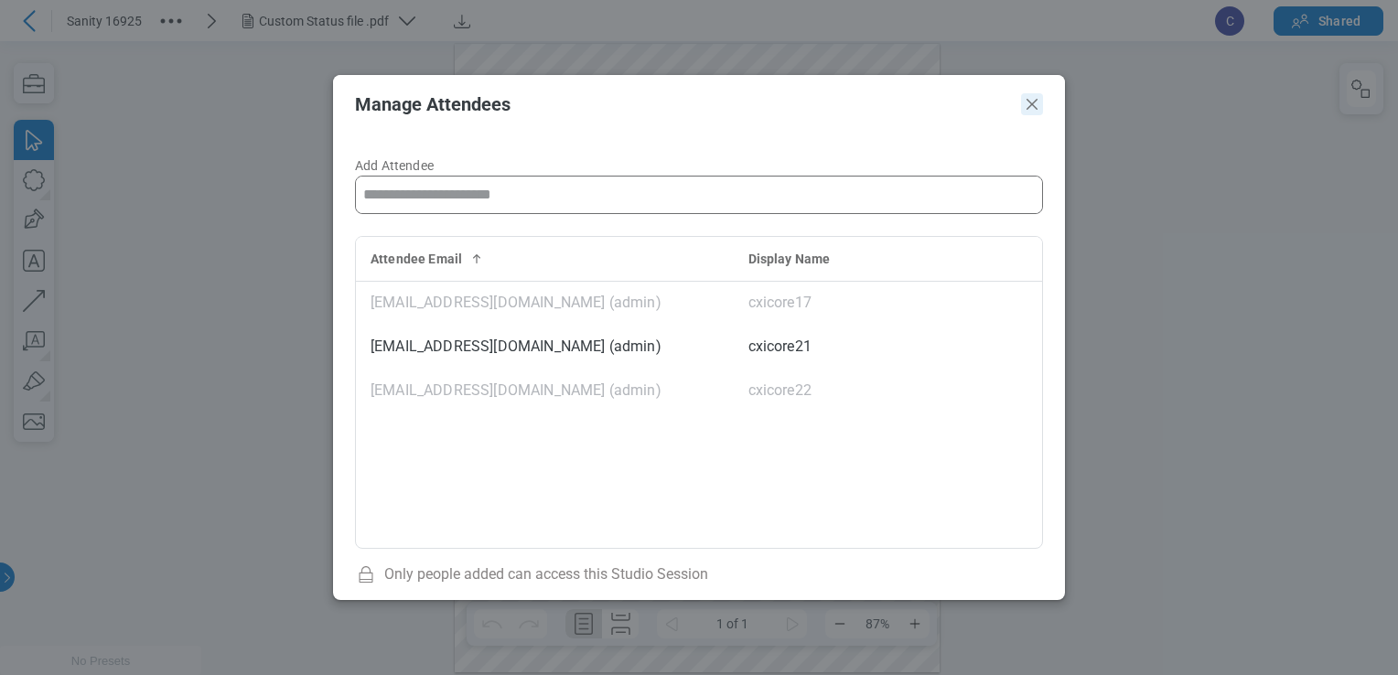 This screenshot has width=1398, height=675. What do you see at coordinates (545, 259) in the screenshot?
I see `div: Attendee Email` at bounding box center [545, 259].